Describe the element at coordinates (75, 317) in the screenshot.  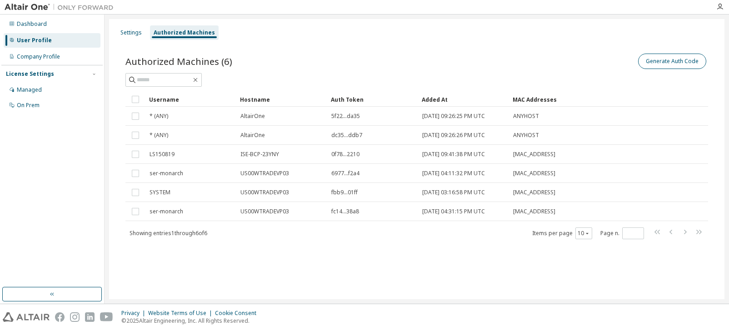
I see `img: instagram.svg` at that location.